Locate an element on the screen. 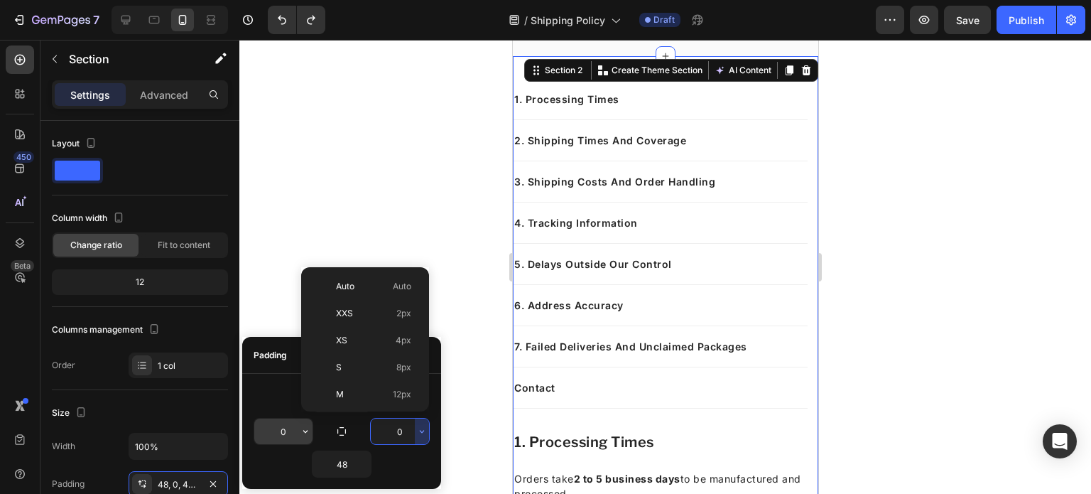 This screenshot has width=1091, height=494. span: Draft is located at coordinates (664, 20).